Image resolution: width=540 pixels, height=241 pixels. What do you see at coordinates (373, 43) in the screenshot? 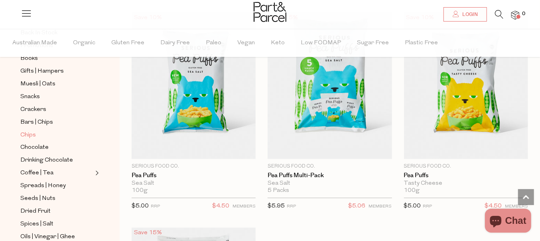
I see `span: Sugar Free` at bounding box center [373, 43].